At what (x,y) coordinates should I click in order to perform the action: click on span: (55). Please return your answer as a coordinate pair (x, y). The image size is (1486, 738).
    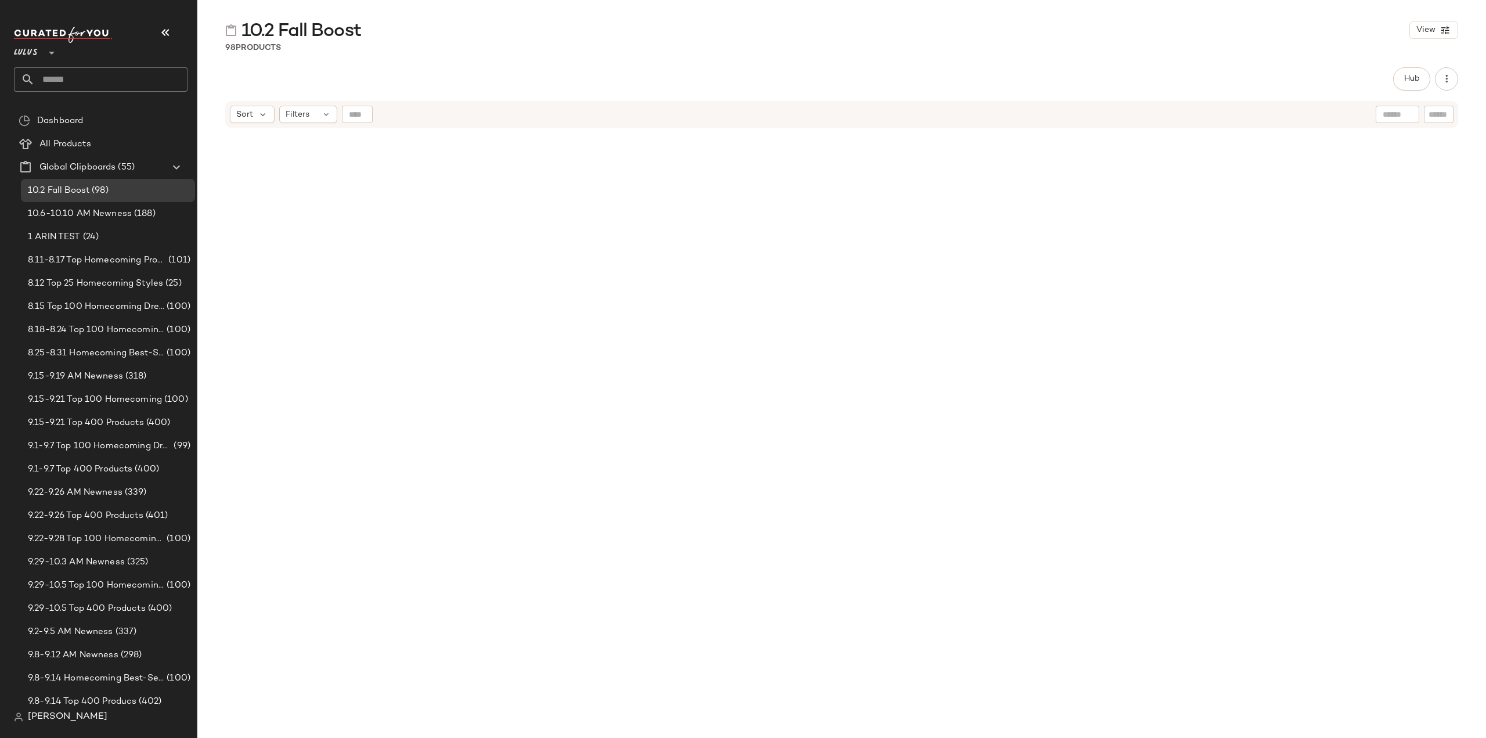
    Looking at the image, I should click on (125, 167).